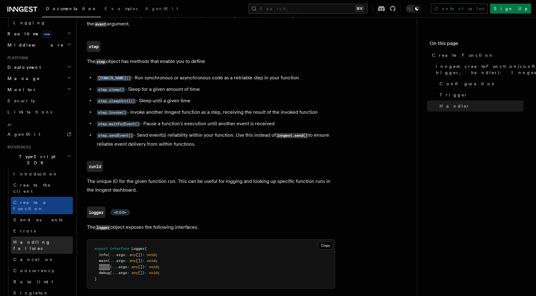  I want to click on span: interface, so click(120, 249).